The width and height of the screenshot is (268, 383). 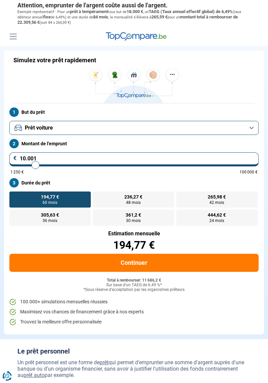 What do you see at coordinates (50, 215) in the screenshot?
I see `span: 305,63 €` at bounding box center [50, 215].